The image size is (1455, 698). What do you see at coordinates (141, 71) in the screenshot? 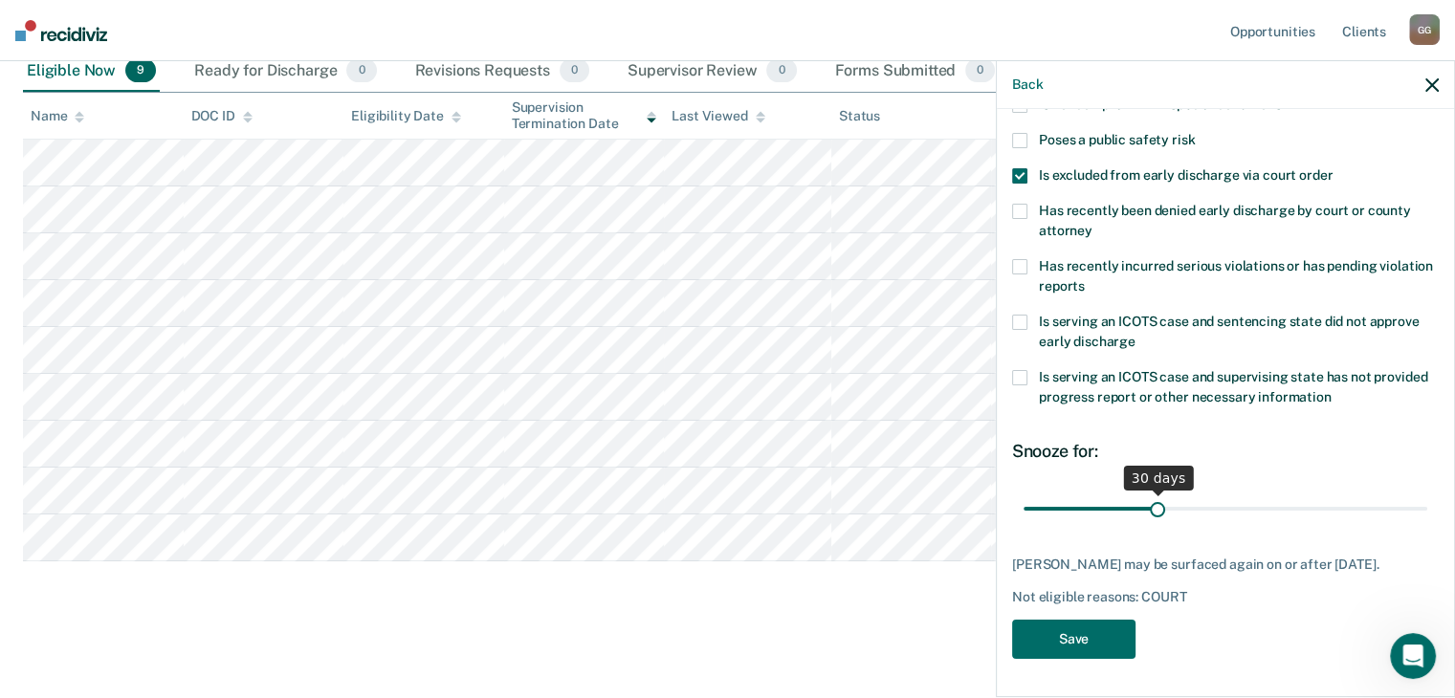
I see `span: 9` at bounding box center [141, 71].